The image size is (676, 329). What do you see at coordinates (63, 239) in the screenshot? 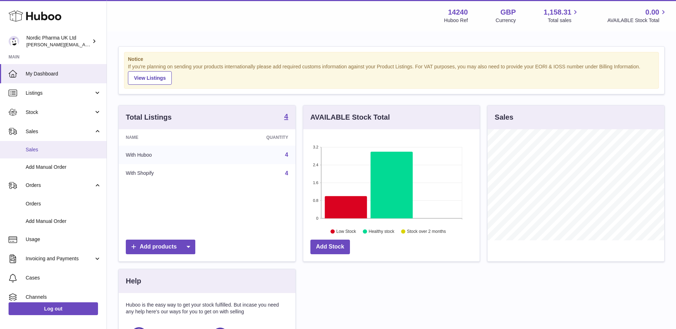
I see `span: Usage` at bounding box center [63, 239].